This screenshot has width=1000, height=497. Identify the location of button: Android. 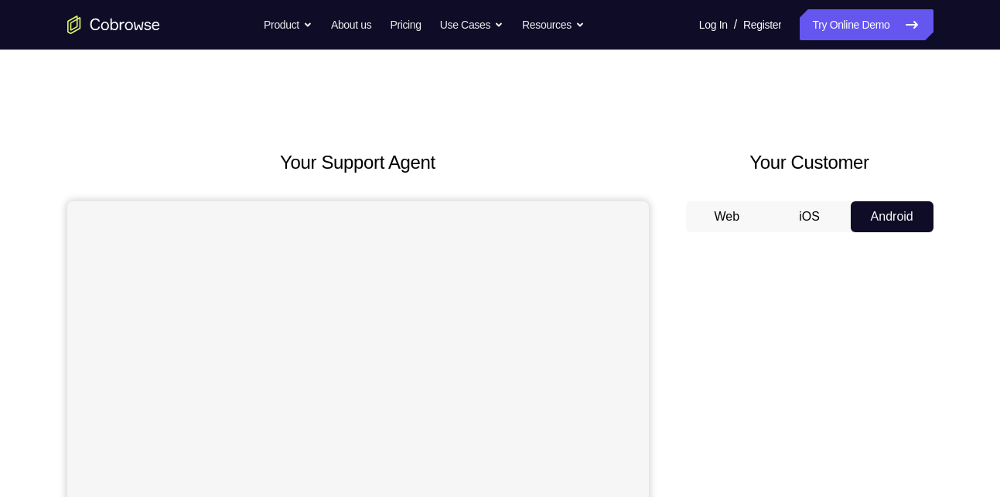
(892, 217).